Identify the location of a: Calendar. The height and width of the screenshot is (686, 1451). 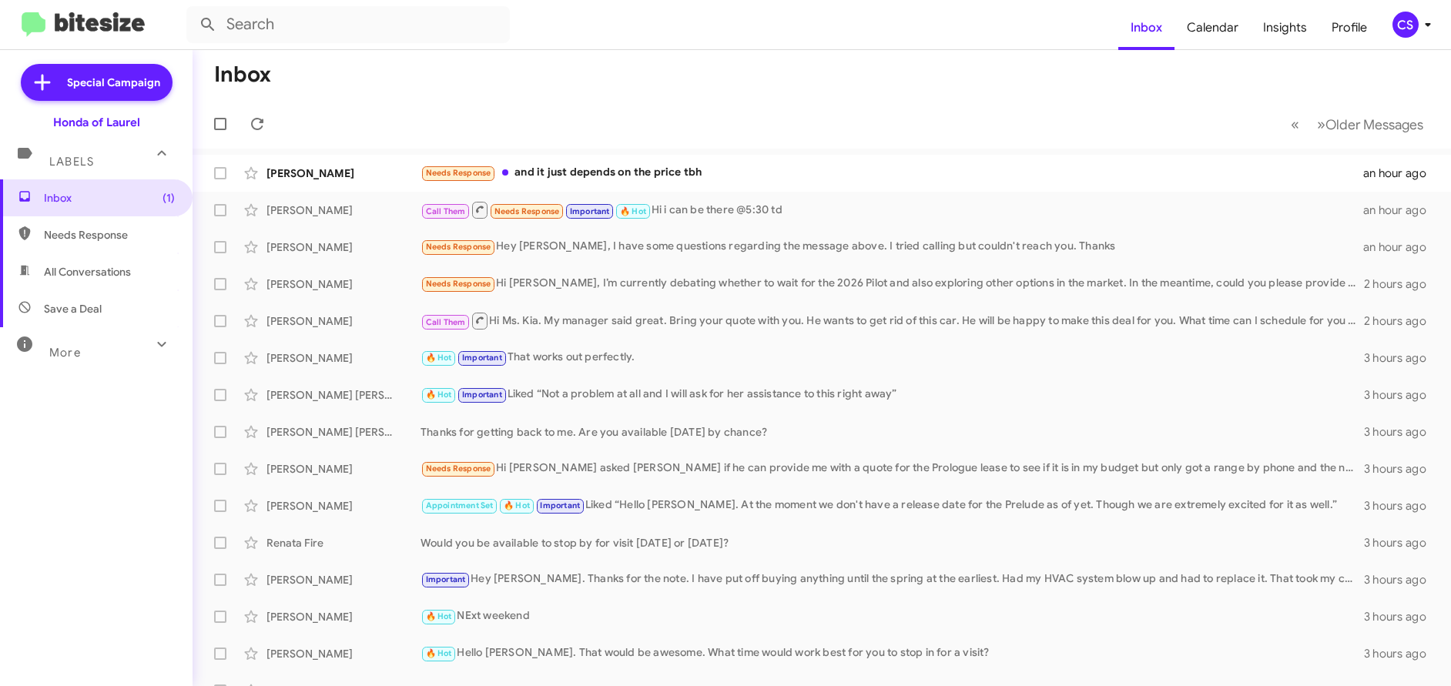
(1212, 28).